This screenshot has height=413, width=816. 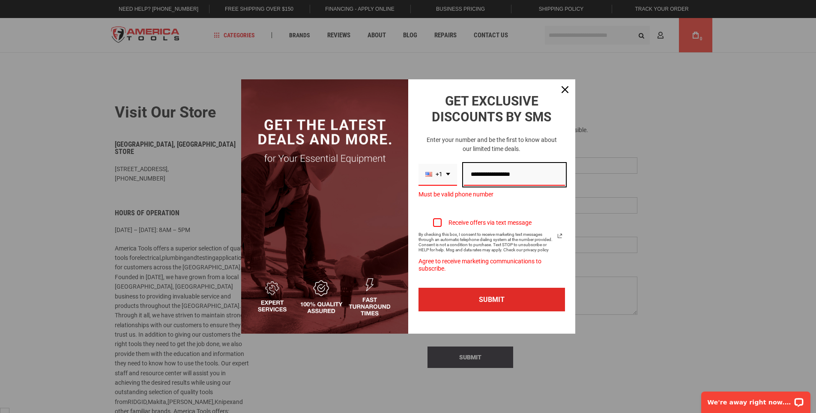 I want to click on span: +1, so click(x=439, y=174).